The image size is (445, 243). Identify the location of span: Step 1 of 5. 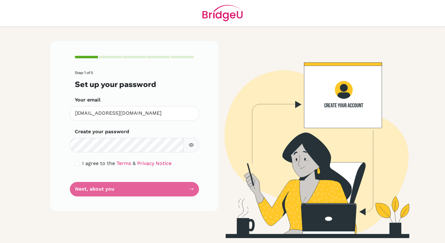
(84, 73).